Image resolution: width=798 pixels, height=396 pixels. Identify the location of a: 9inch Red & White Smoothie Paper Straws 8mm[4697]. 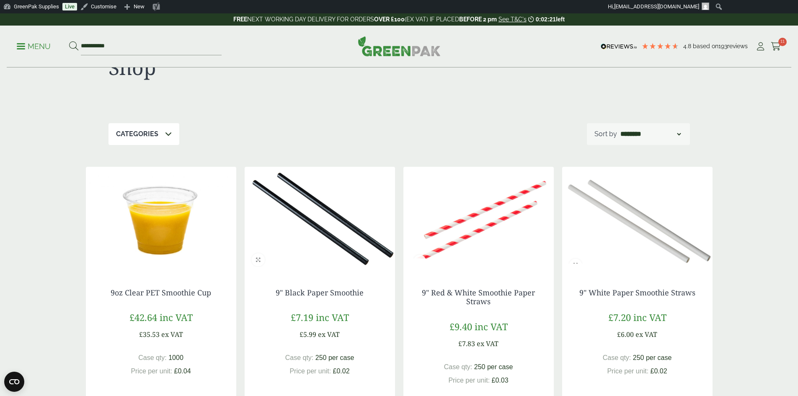
(479, 219).